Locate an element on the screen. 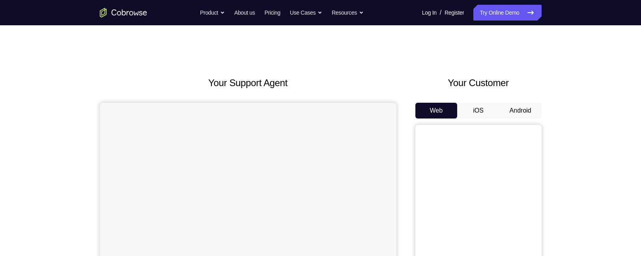  a: Try Online Demo is located at coordinates (507, 13).